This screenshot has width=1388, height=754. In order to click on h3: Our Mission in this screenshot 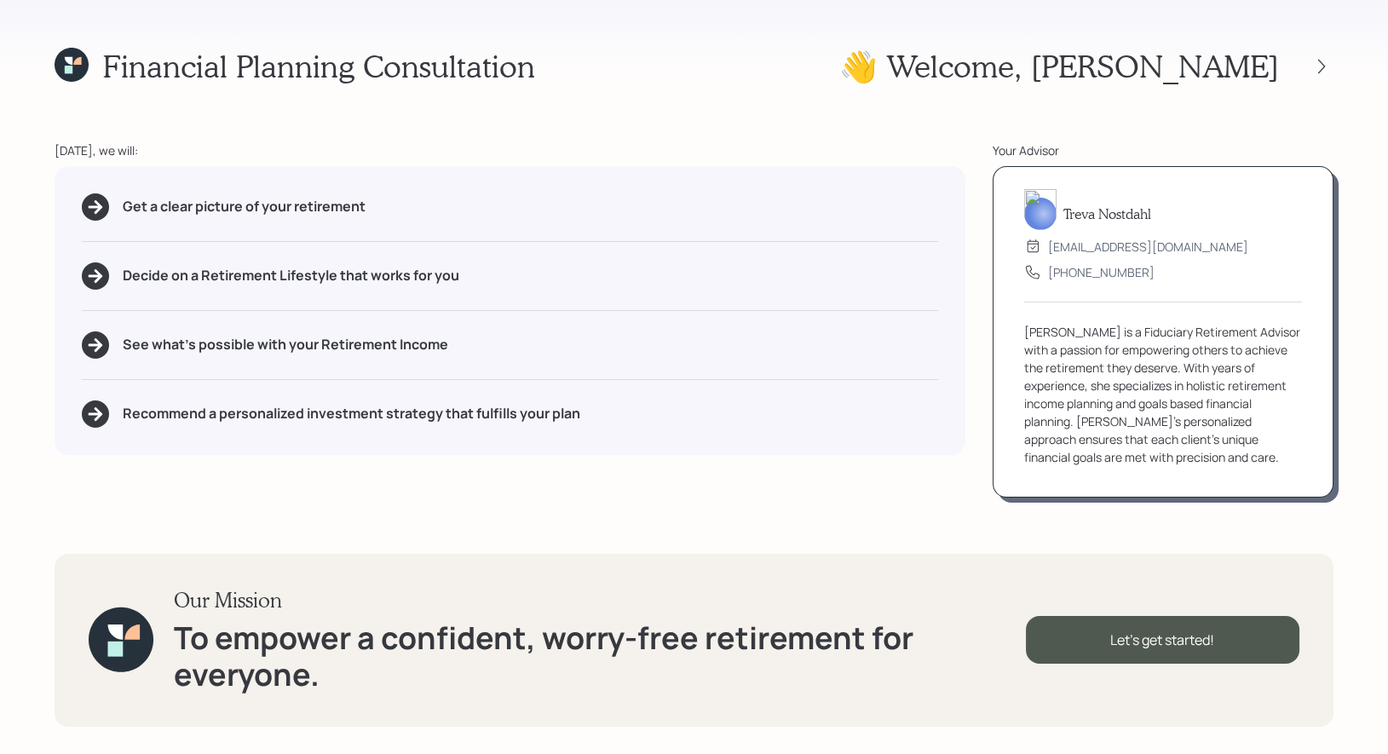, I will do `click(599, 600)`.